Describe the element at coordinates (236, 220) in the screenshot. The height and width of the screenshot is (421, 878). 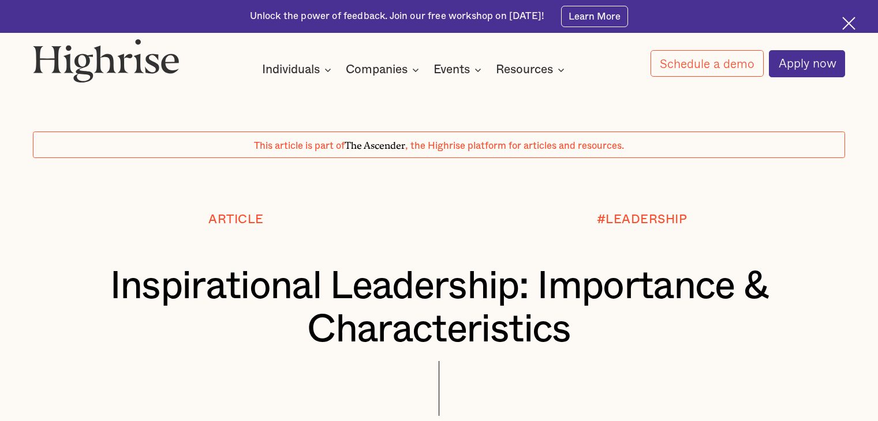
I see `div: Article` at that location.